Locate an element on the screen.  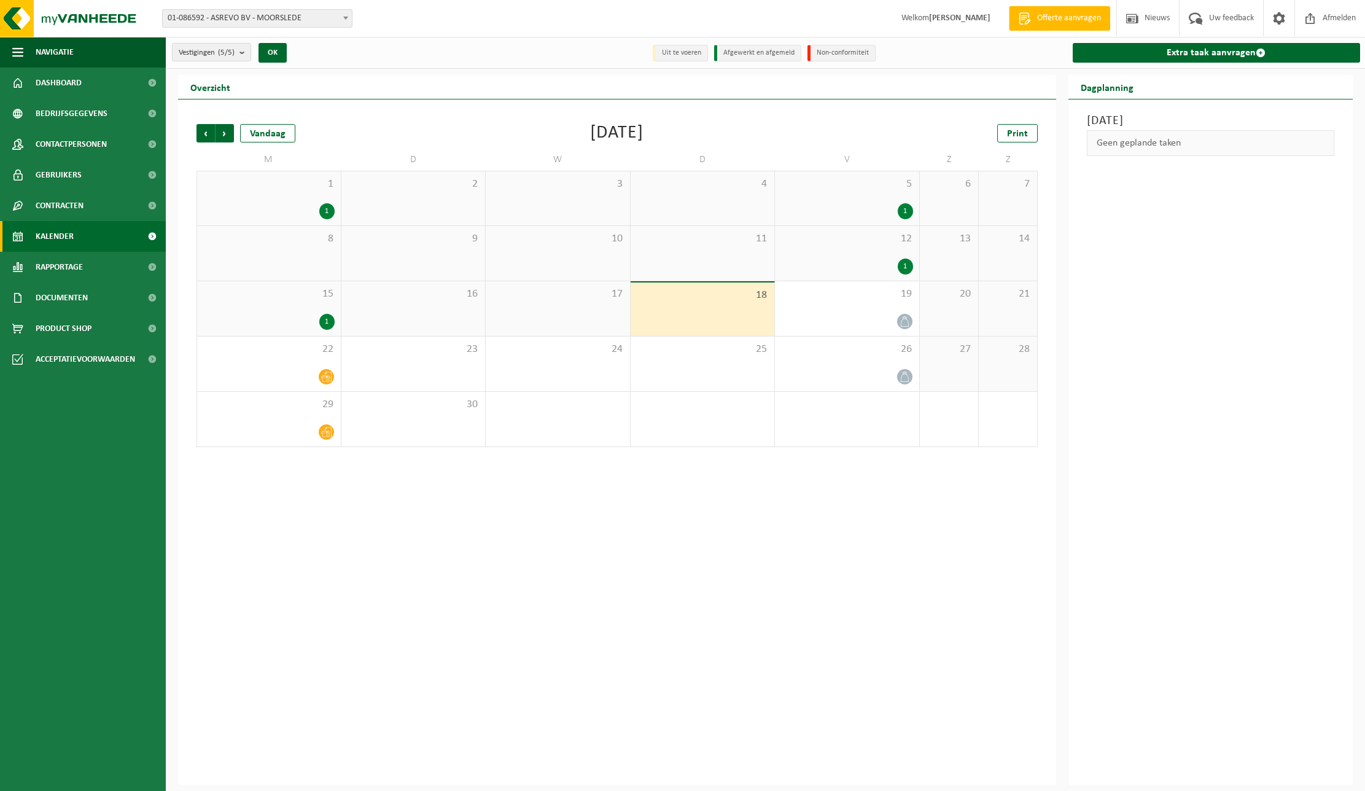
span: 7 is located at coordinates (1008, 184).